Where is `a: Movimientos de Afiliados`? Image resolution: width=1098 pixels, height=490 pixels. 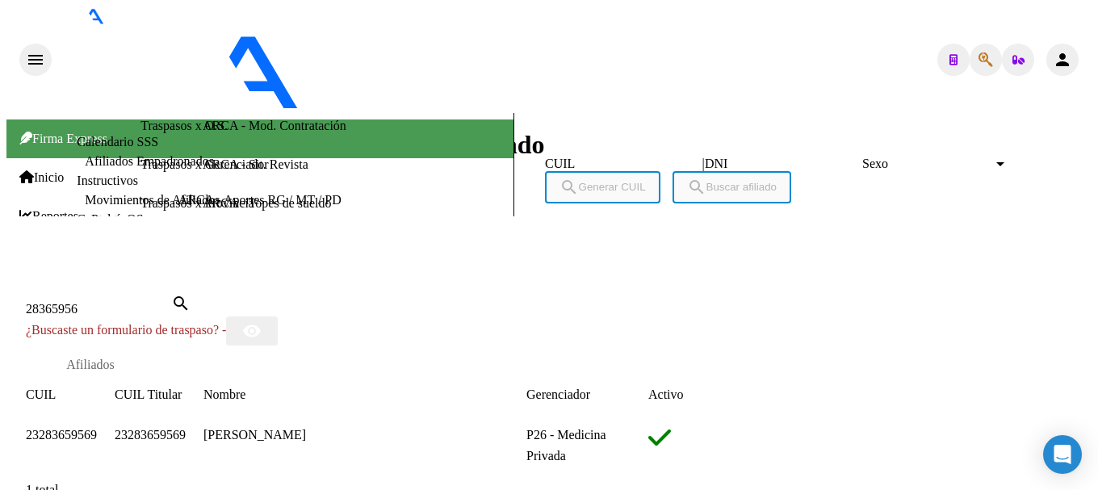
a: Movimientos de Afiliados is located at coordinates (152, 199).